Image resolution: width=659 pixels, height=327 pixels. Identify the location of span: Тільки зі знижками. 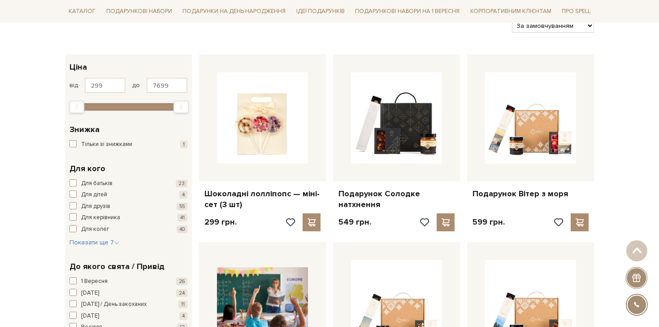
(107, 144).